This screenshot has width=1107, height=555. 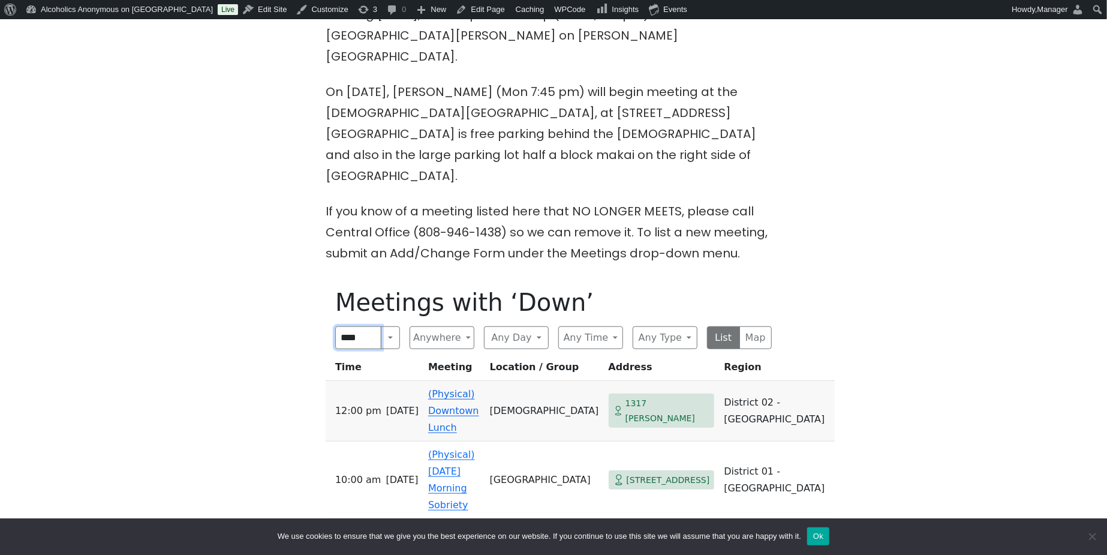 What do you see at coordinates (1053, 9) in the screenshot?
I see `span: Manager` at bounding box center [1053, 9].